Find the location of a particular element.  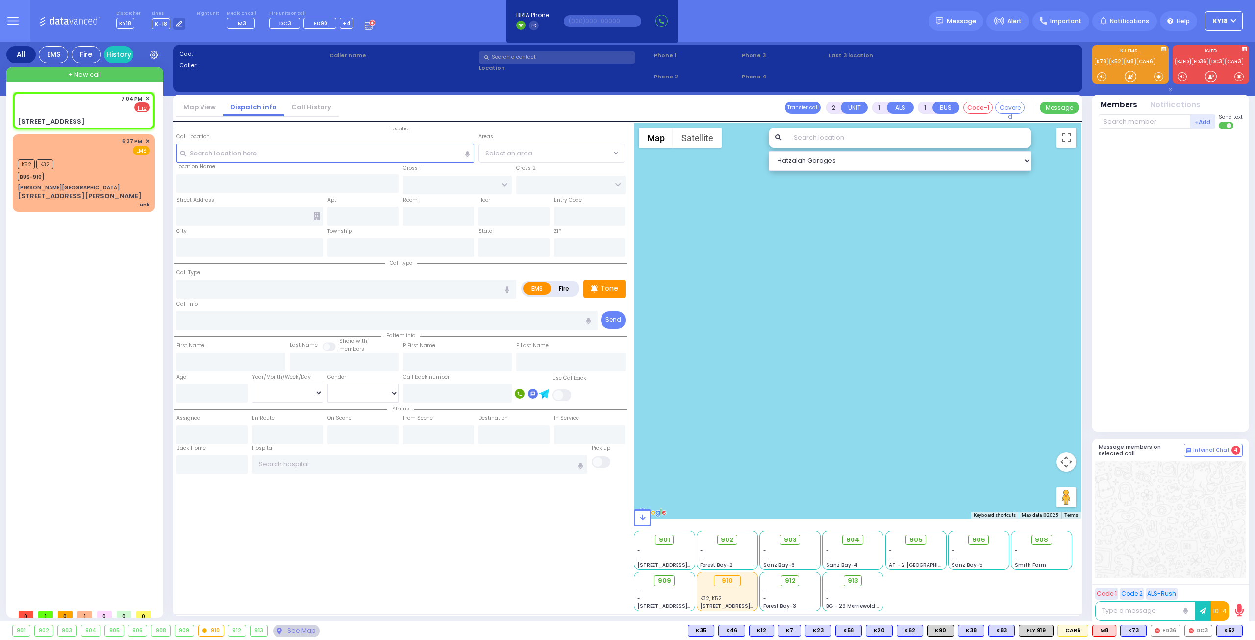

span: Phone 1 is located at coordinates (696, 55).